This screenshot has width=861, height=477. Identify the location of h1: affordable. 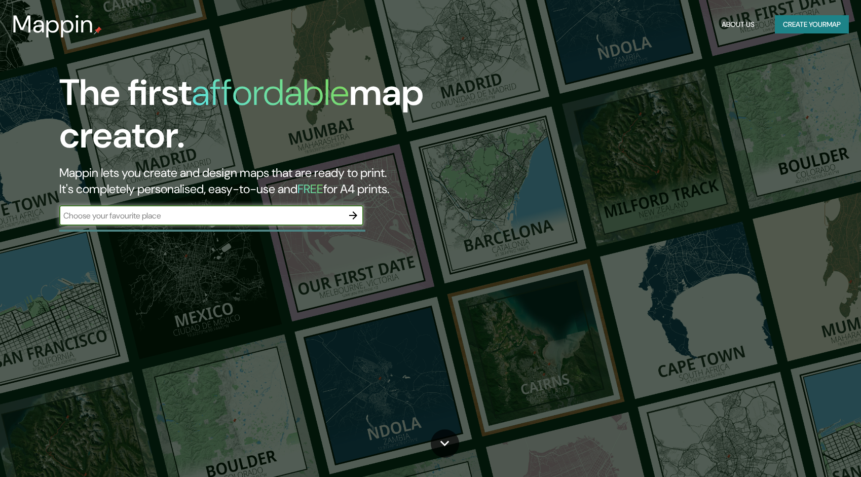
(270, 92).